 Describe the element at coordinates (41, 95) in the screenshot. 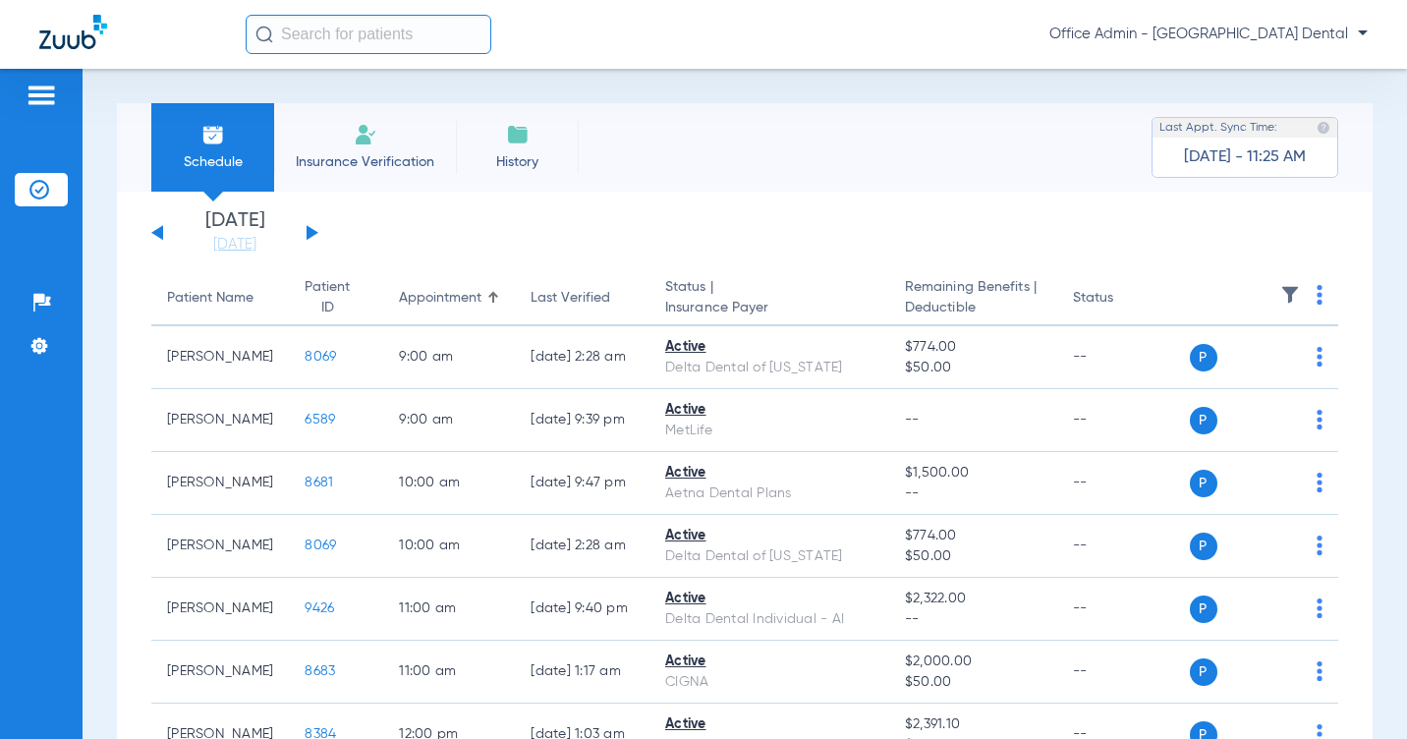

I see `img: hamburger-icon` at that location.